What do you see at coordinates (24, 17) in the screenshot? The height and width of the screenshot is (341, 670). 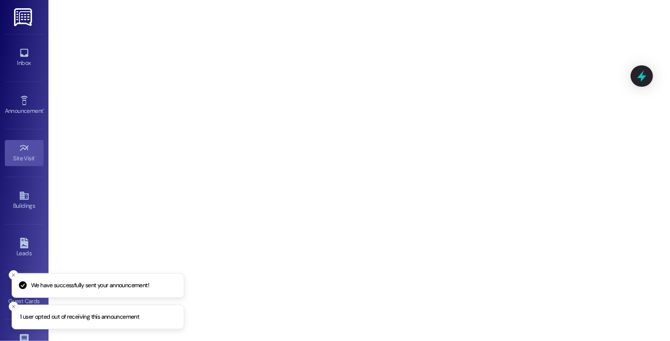 I see `img: ResiDesk Logo` at bounding box center [24, 17].